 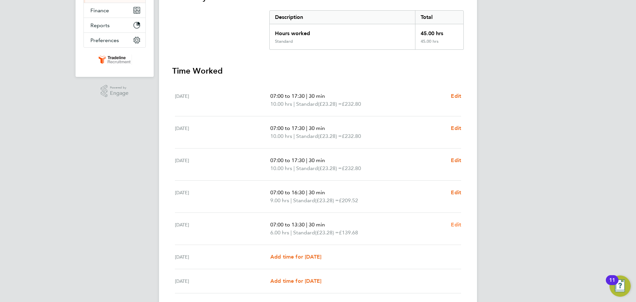 What do you see at coordinates (115, 91) in the screenshot?
I see `a: Powered byEngage` at bounding box center [115, 91].